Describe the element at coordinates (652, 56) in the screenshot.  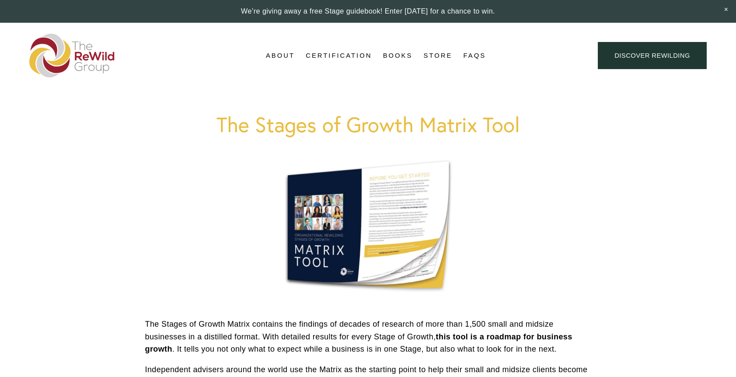
I see `a: Discover ReWilding` at that location.